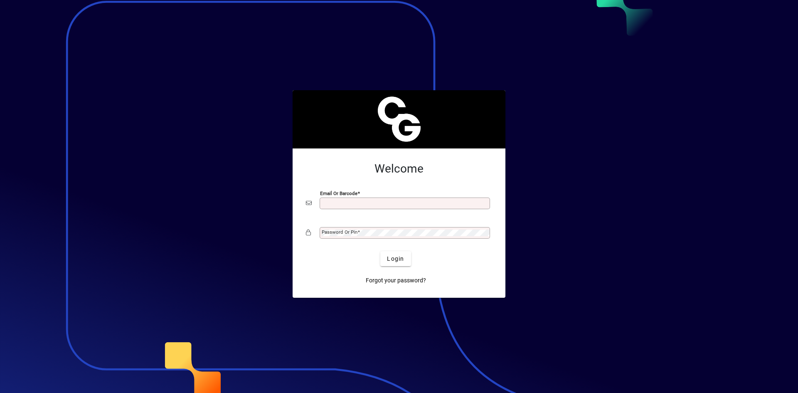 The image size is (798, 393). What do you see at coordinates (395, 280) in the screenshot?
I see `a: Forgot your password?` at bounding box center [395, 280].